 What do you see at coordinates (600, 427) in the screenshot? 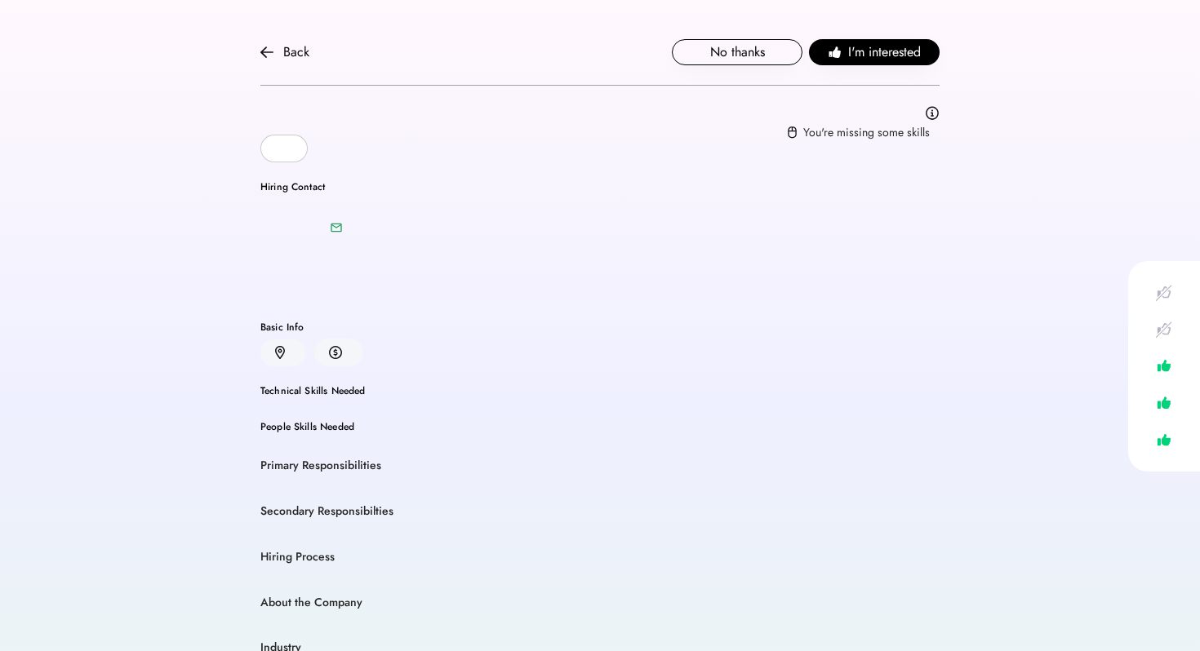
I see `div: People Skills Needed` at bounding box center [600, 427].